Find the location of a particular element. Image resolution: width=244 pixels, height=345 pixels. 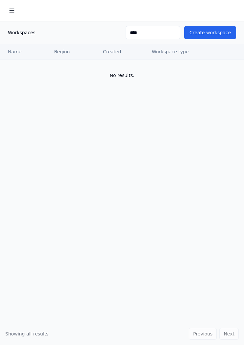

button: Create workspace is located at coordinates (211, 33).